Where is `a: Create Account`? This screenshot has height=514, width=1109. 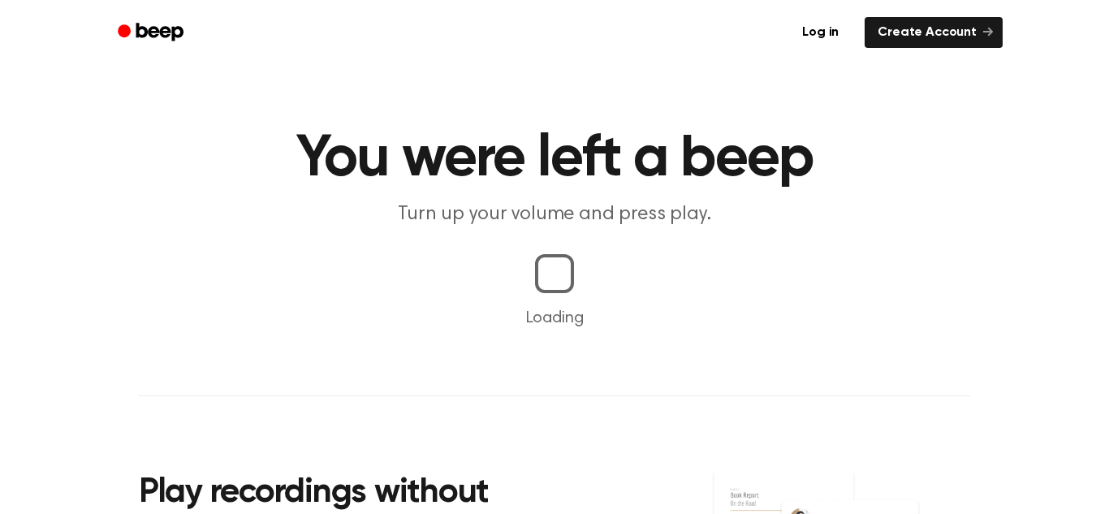
a: Create Account is located at coordinates (934, 32).